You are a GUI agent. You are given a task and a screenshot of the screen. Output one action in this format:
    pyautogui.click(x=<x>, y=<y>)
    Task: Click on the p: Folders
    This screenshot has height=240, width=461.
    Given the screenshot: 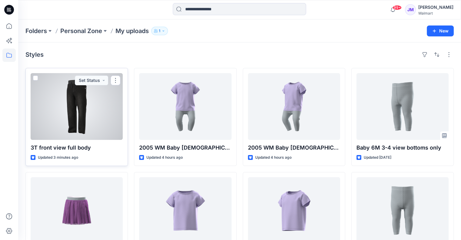 What is the action you would take?
    pyautogui.click(x=36, y=31)
    